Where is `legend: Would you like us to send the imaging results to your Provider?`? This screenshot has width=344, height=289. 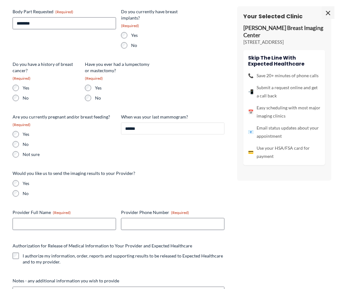
legend: Would you like us to send the imaging results to your Provider? is located at coordinates (74, 173).